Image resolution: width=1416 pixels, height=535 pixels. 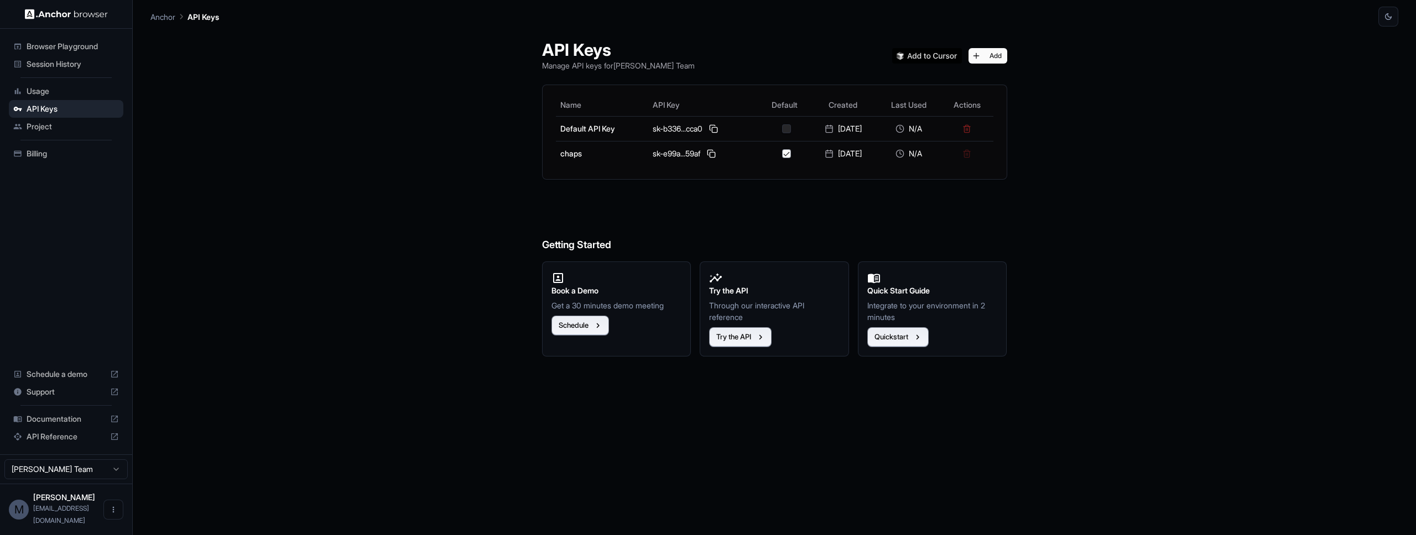 What do you see at coordinates (774, 311) in the screenshot?
I see `p: Through our interactive API reference` at bounding box center [774, 311].